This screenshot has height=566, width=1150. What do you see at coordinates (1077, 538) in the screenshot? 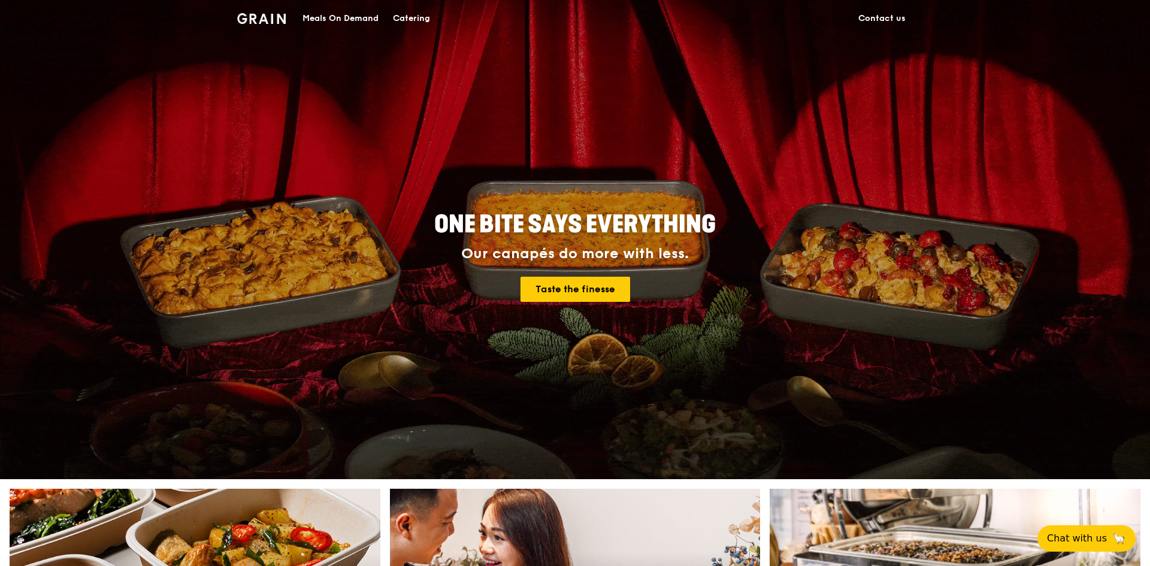
I see `span: Chat with us` at bounding box center [1077, 538].